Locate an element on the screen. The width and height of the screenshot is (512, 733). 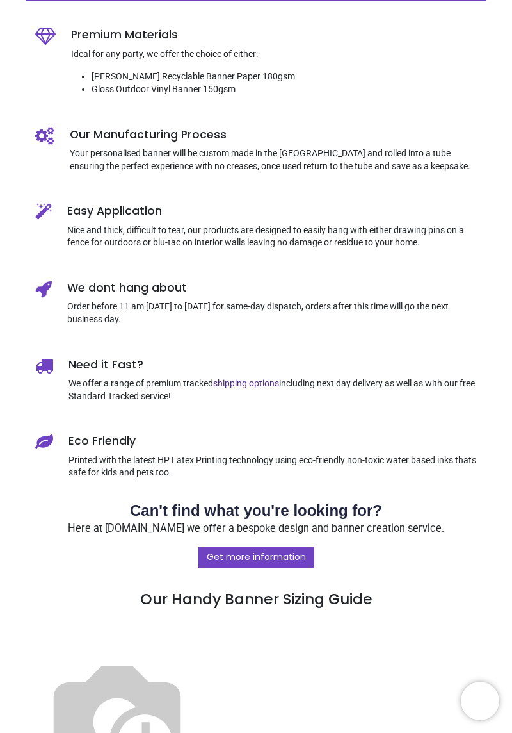
h5: Our Manufacturing Process is located at coordinates (273, 135).